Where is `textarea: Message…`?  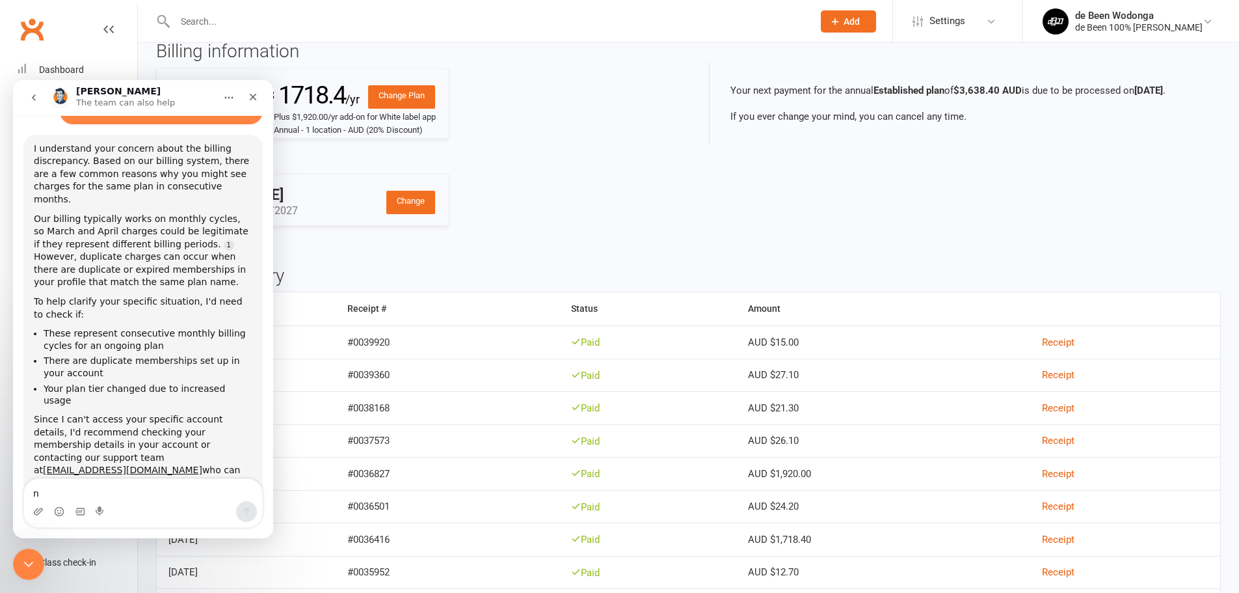
textarea: Message… is located at coordinates (130, 410).